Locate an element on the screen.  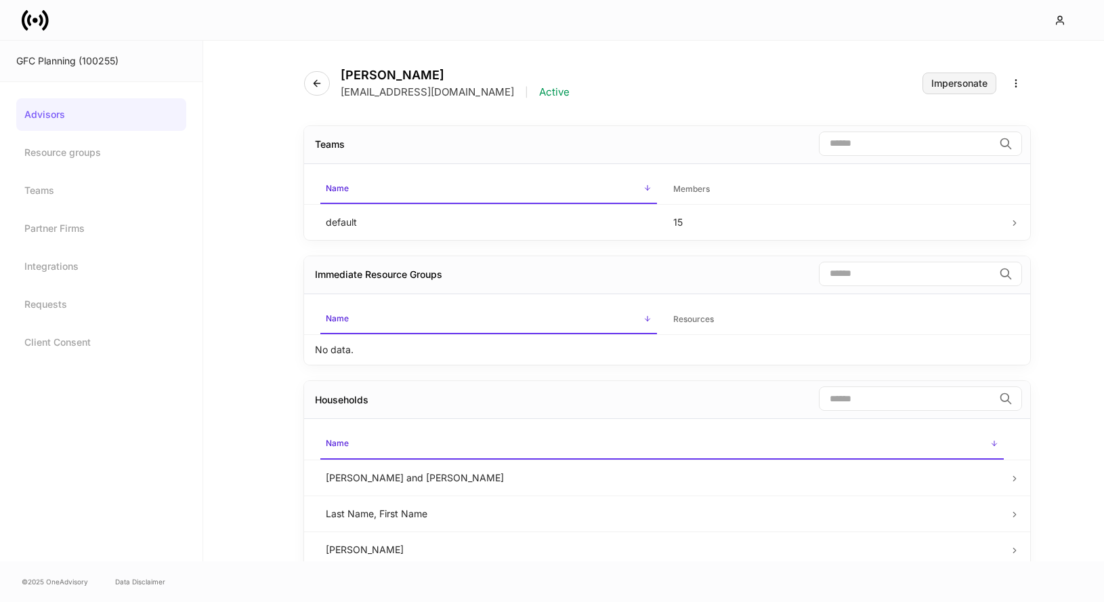
span: Members is located at coordinates (836, 189).